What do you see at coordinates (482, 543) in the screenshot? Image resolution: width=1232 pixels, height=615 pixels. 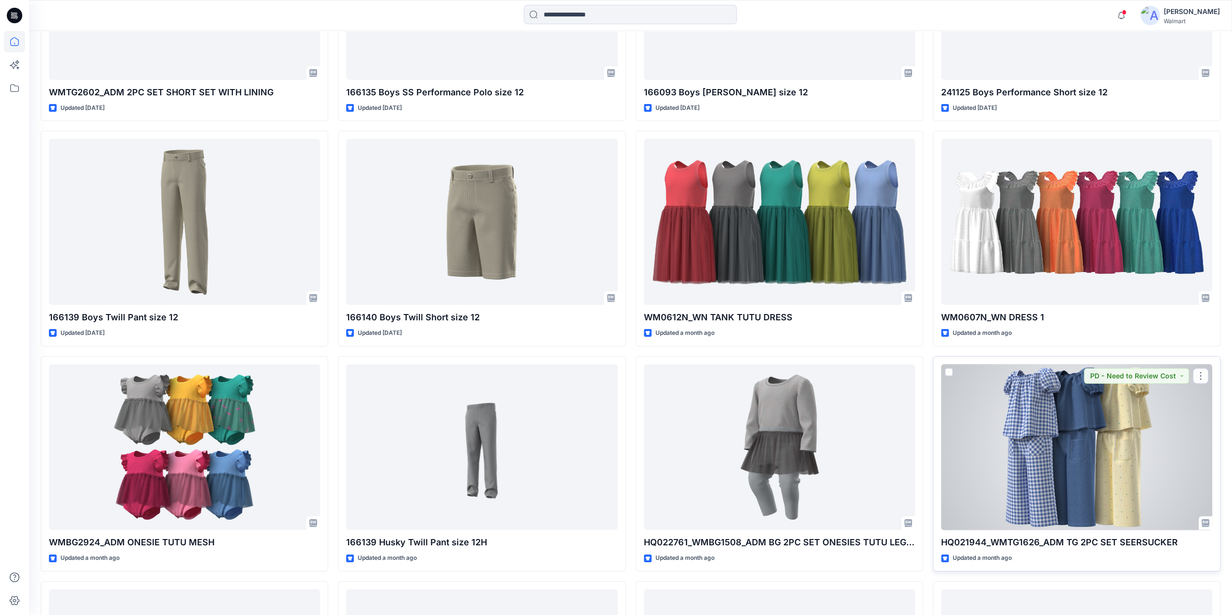 I see `p: 166139 Husky Twill Pant size 12H` at bounding box center [482, 543].